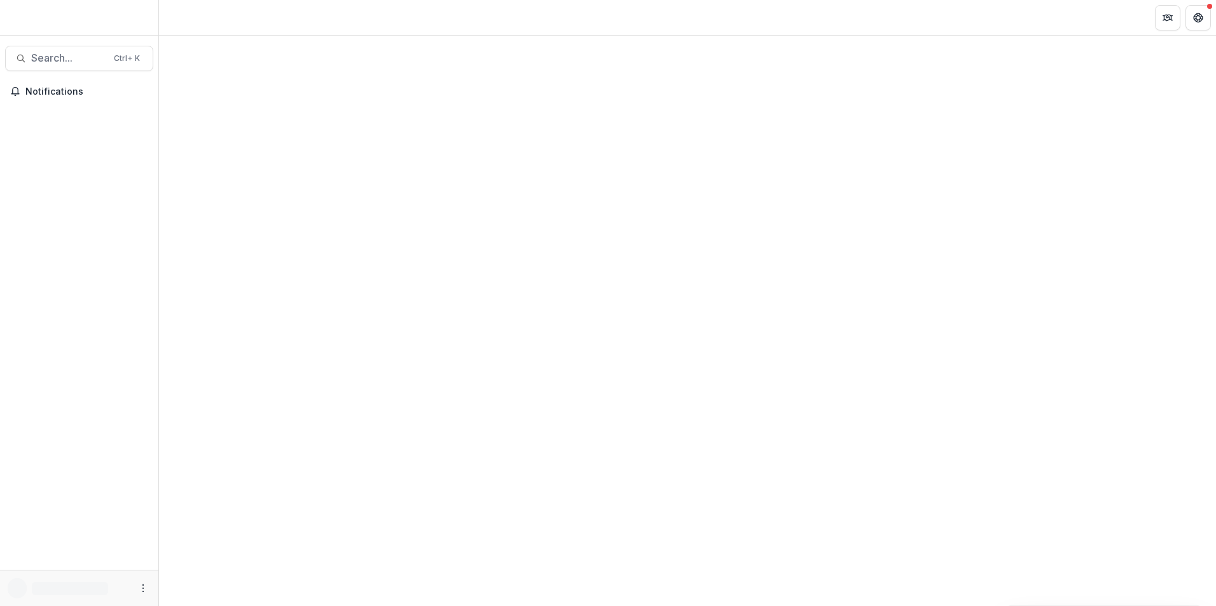  I want to click on span: Search..., so click(69, 58).